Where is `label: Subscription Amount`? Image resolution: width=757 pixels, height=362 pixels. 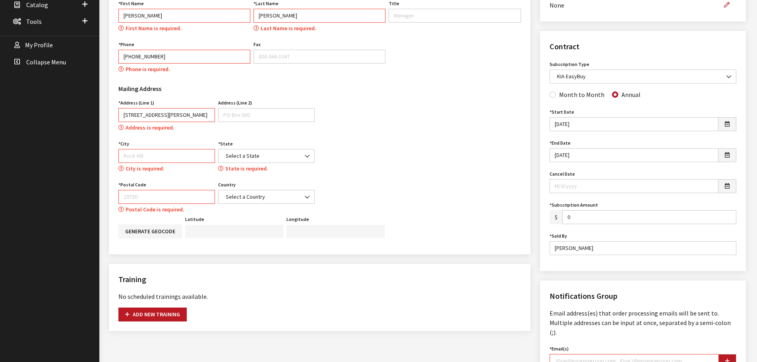
label: Subscription Amount is located at coordinates (574, 205).